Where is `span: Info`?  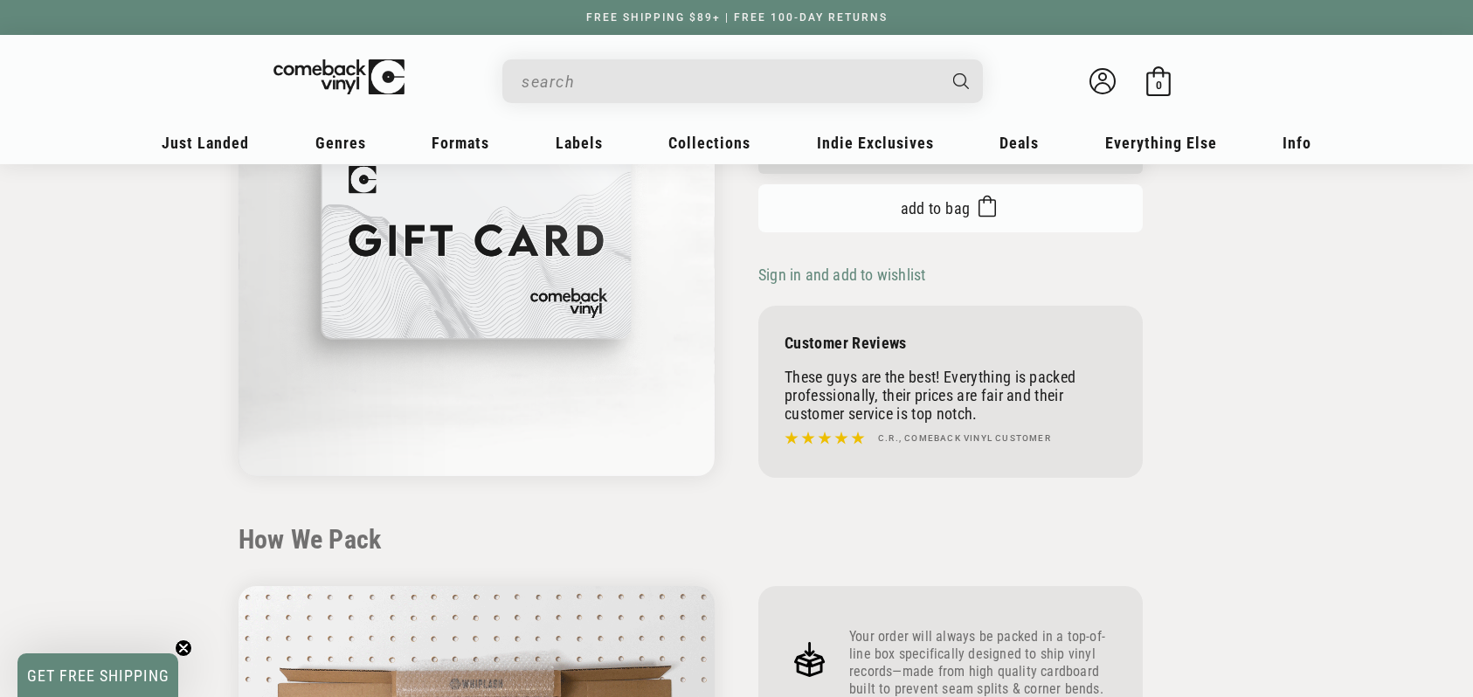
span: Info is located at coordinates (1297, 142).